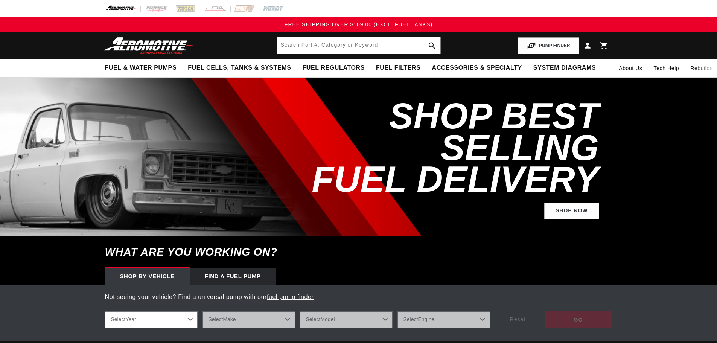  I want to click on div: Shop by vehicle, so click(147, 276).